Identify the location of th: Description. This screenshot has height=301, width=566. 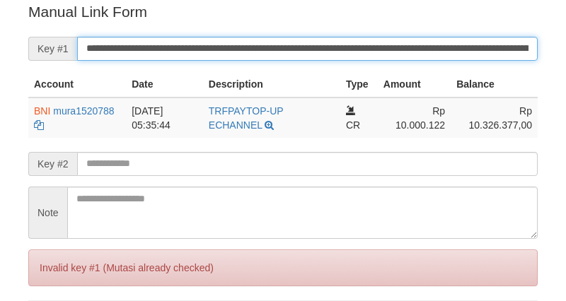
(272, 84).